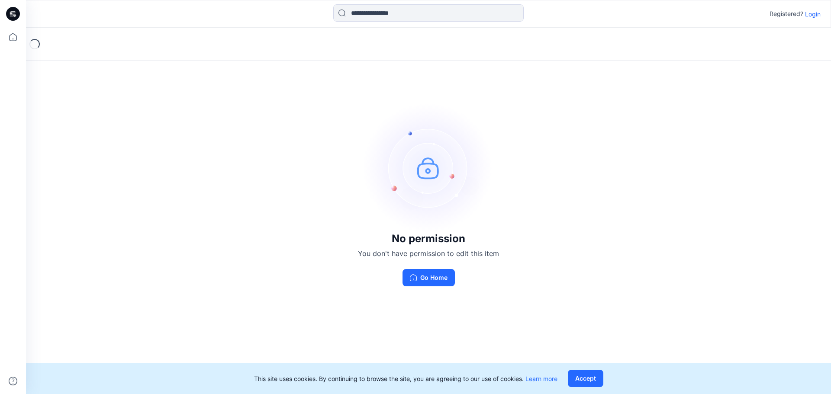  What do you see at coordinates (787, 14) in the screenshot?
I see `p: Registered?` at bounding box center [787, 14].